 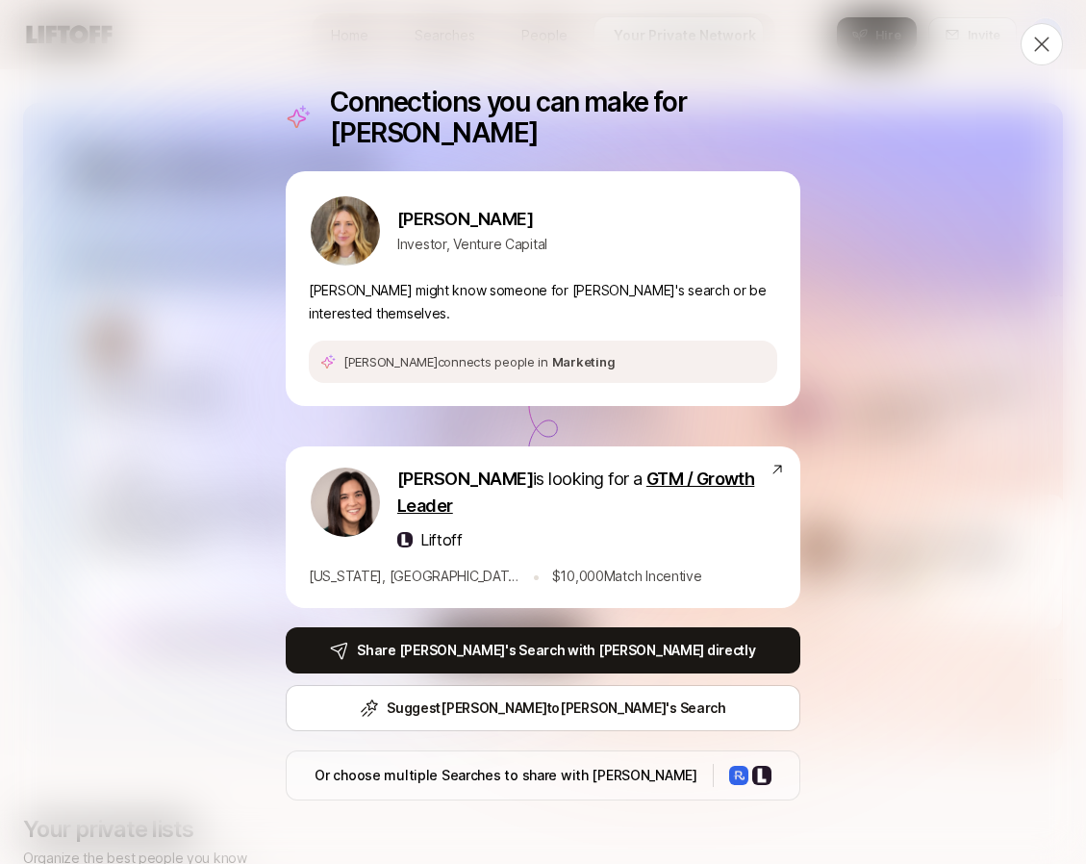 I want to click on img: 71d7b91d_d7cb_43b4_a7ea_a9b2f2cc6e03.jpg, so click(x=345, y=502).